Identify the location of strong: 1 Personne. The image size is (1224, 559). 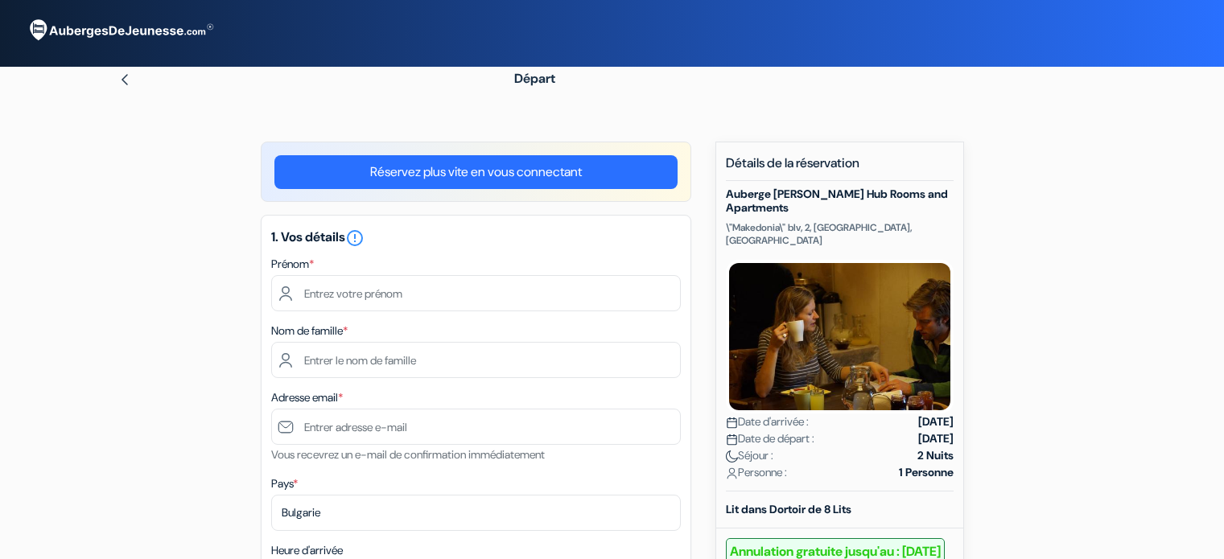
(927, 473).